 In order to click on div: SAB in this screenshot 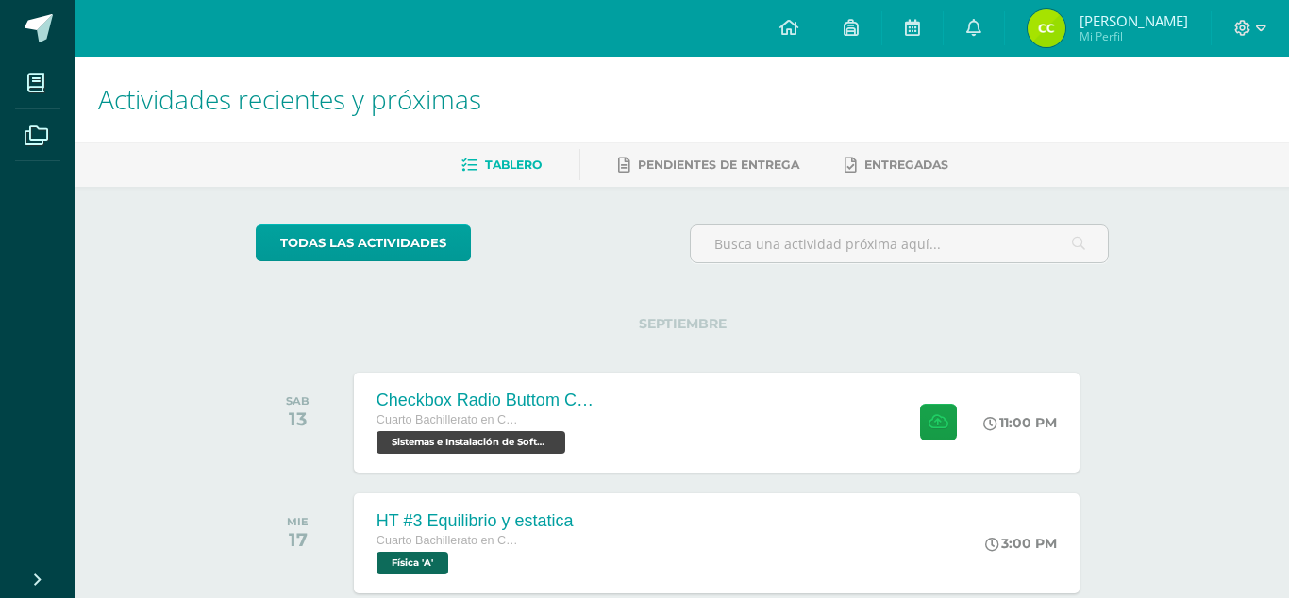, I will do `click(297, 401)`.